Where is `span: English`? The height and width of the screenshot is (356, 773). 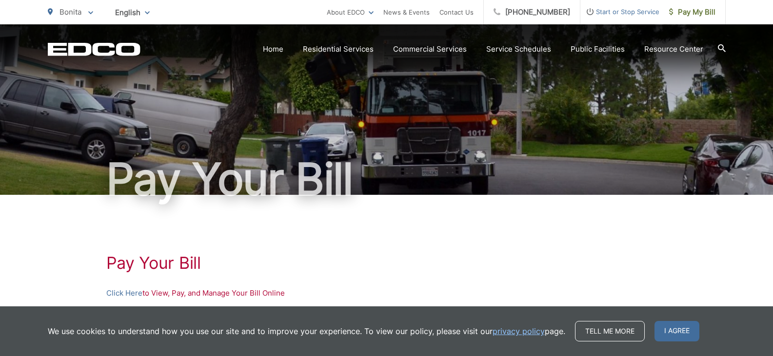
span: English is located at coordinates (132, 12).